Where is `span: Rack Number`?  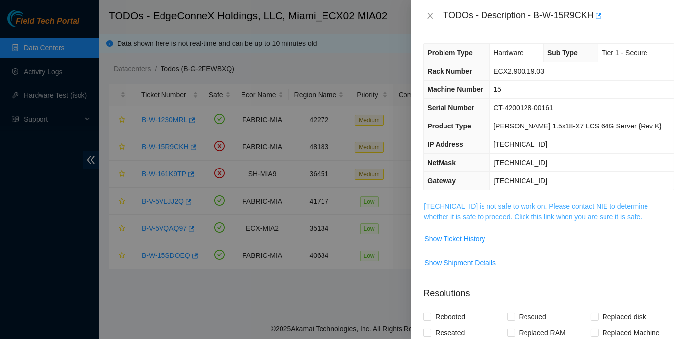 span: Rack Number is located at coordinates (450, 71).